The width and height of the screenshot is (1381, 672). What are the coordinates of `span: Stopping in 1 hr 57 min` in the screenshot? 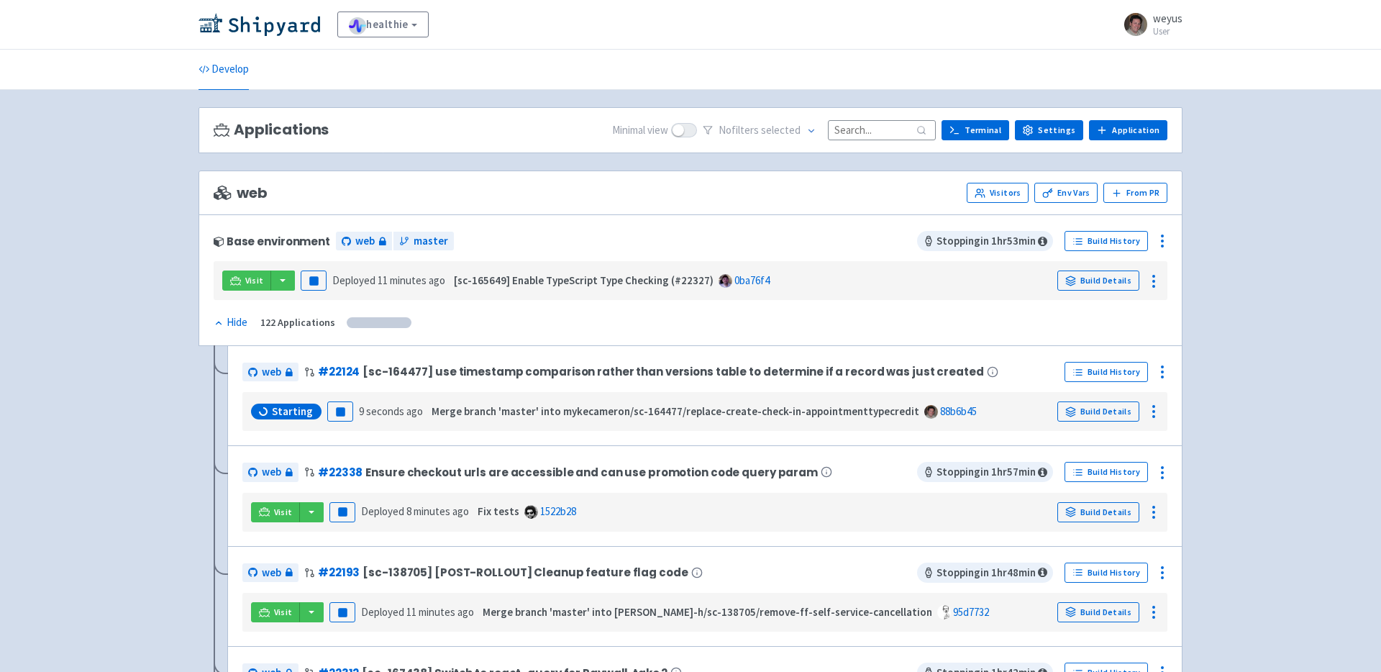 It's located at (985, 472).